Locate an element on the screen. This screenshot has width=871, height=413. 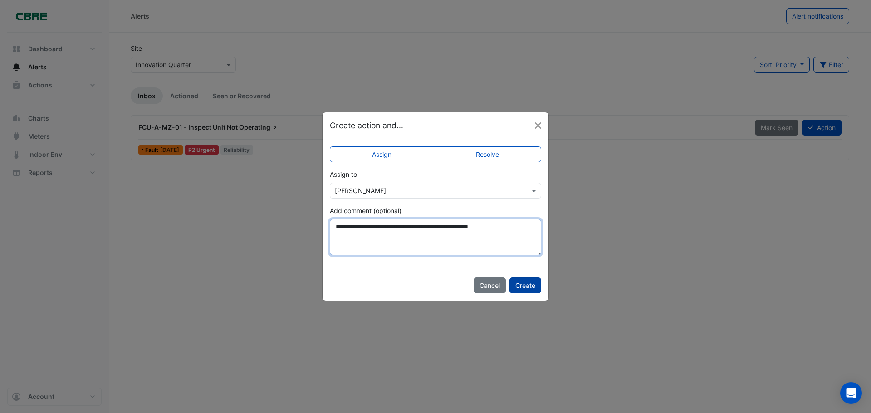
button: Close is located at coordinates (538, 126).